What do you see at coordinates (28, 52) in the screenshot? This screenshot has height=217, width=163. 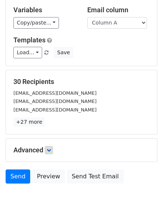 I see `a: Load...` at bounding box center [28, 52].